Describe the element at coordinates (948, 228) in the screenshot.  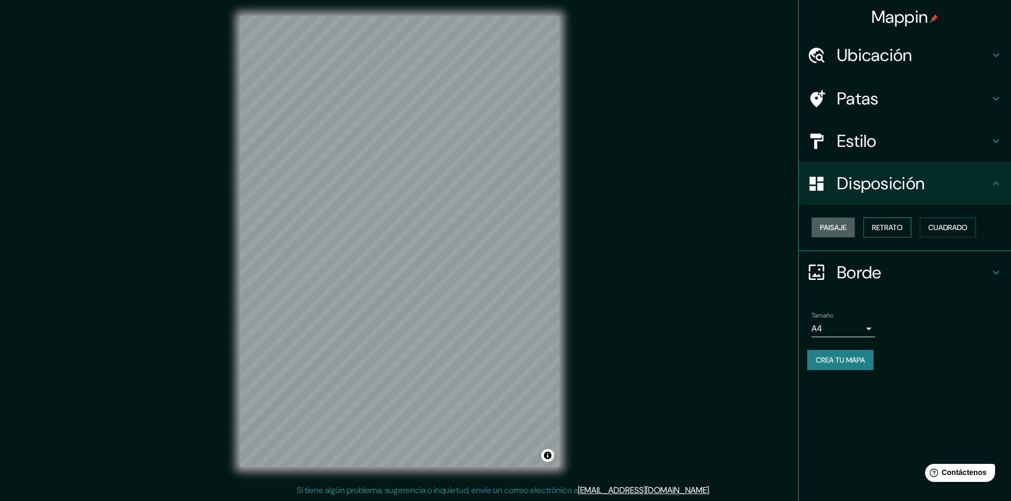
I see `button: Cuadrado` at that location.